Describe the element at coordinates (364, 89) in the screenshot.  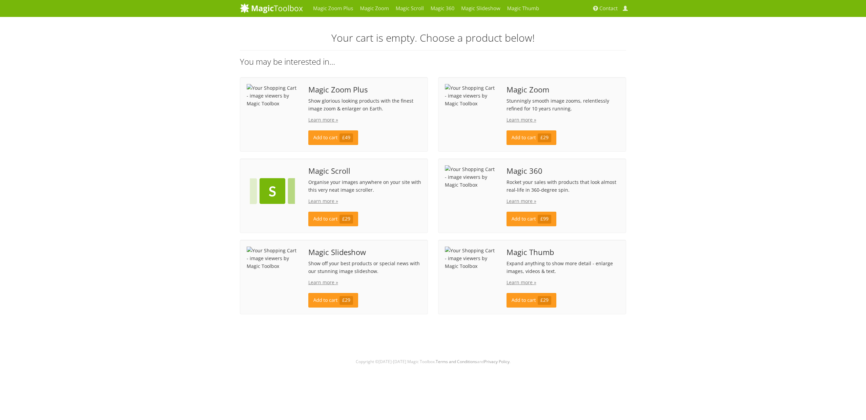
I see `span: Magic Zoom Plus` at that location.